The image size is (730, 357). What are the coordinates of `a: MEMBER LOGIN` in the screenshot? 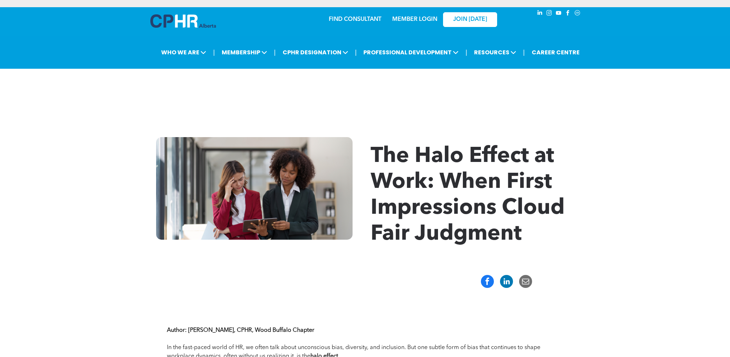 It's located at (414, 19).